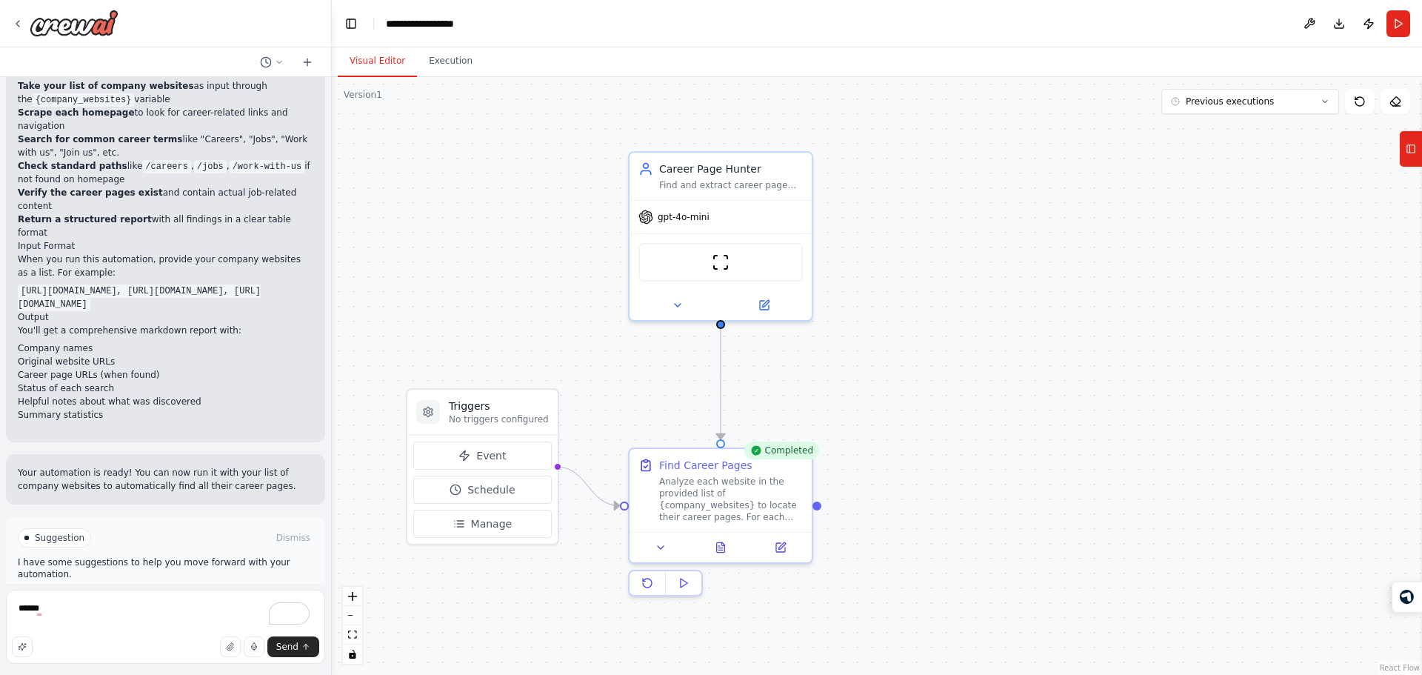 The width and height of the screenshot is (1422, 675). I want to click on p: No triggers configured, so click(499, 419).